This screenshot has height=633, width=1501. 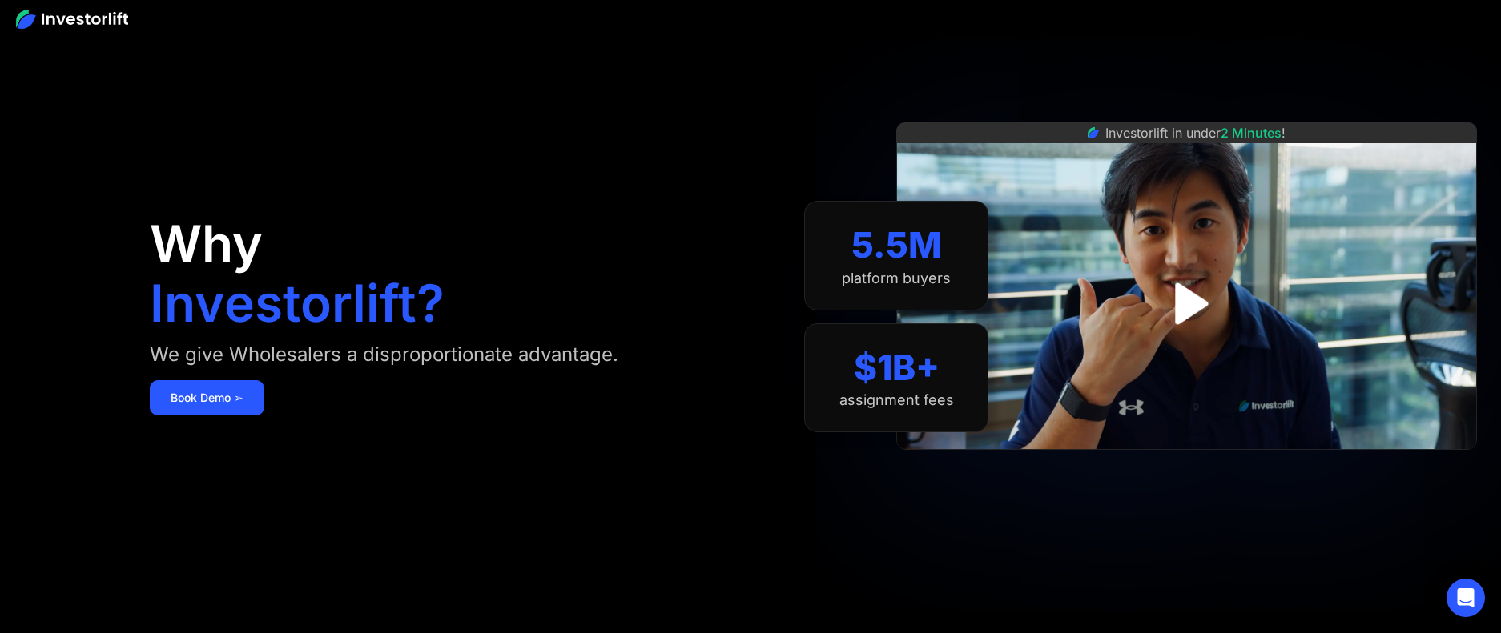 I want to click on div: We give Wholesalers a disproportionate advantage., so click(x=384, y=355).